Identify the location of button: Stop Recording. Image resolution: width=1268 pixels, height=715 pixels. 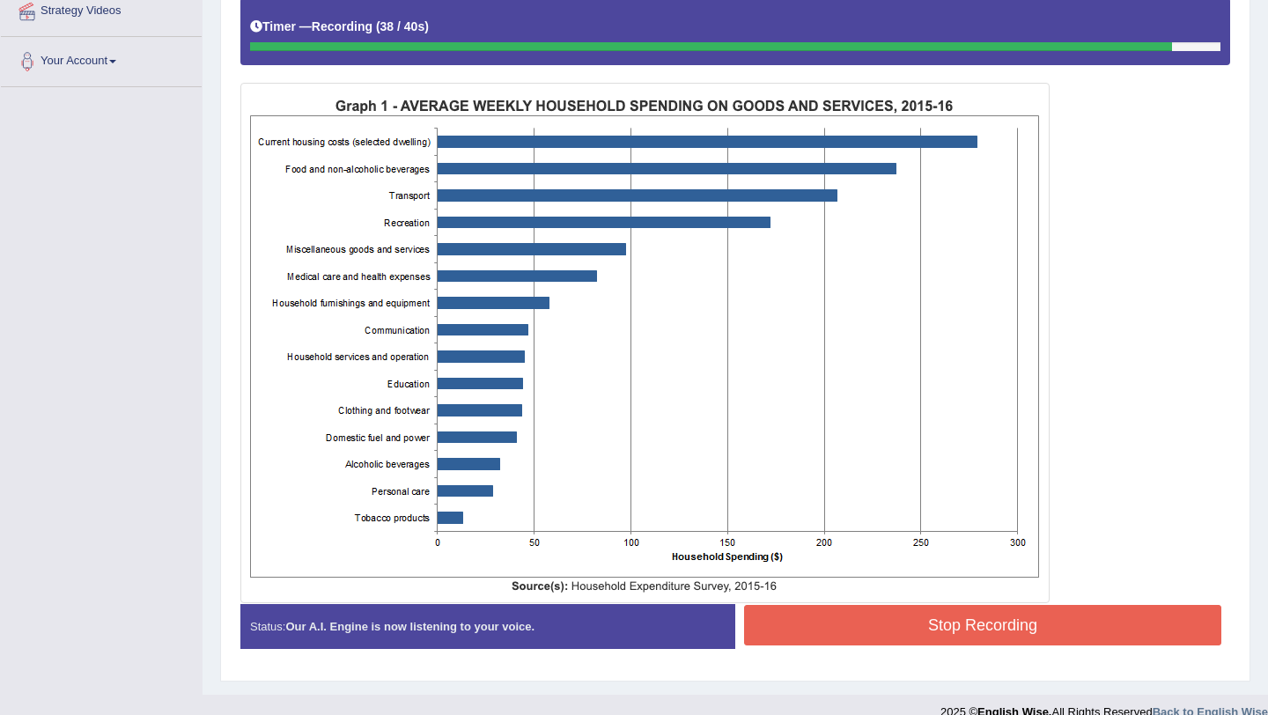
(983, 625).